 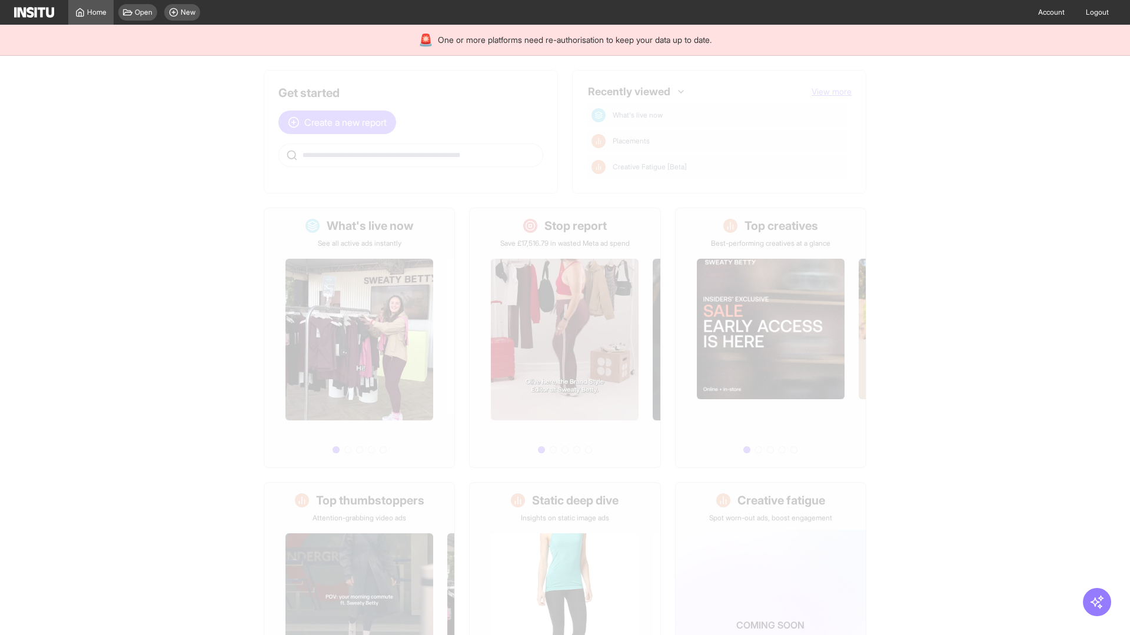 I want to click on span: Home, so click(x=96, y=12).